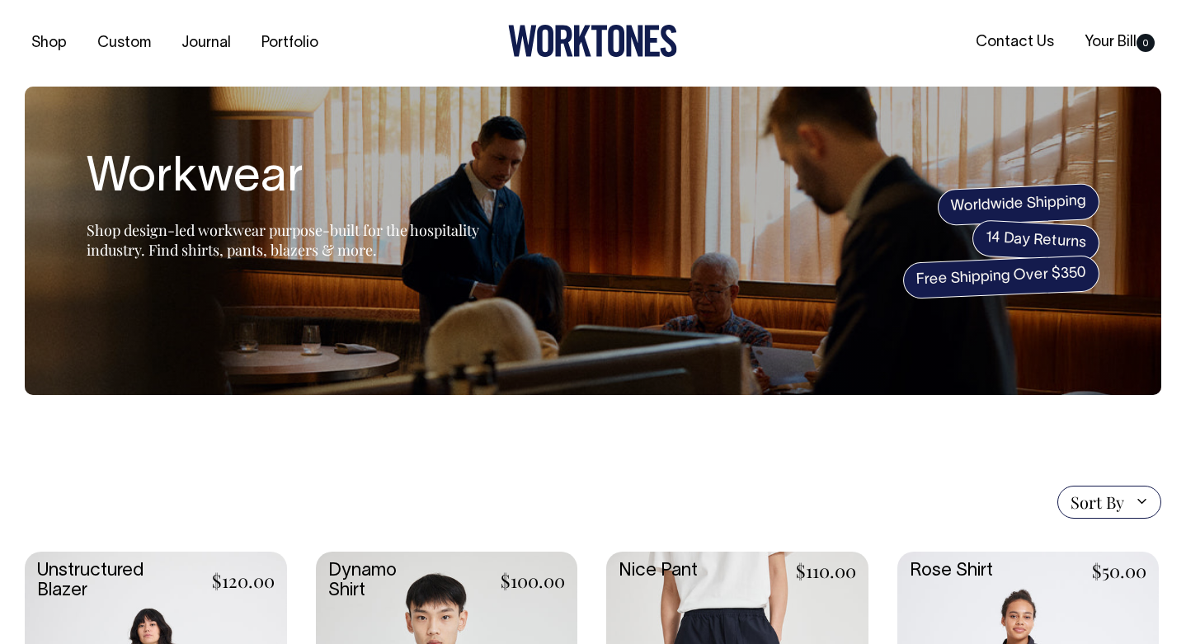 This screenshot has width=1186, height=644. What do you see at coordinates (1097, 502) in the screenshot?
I see `span: Sort By` at bounding box center [1097, 502].